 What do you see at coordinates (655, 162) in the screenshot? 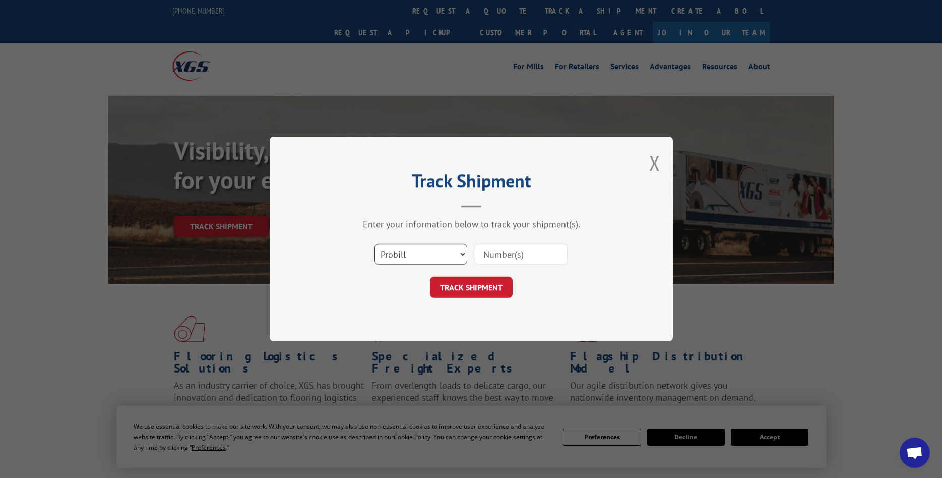
I see `button: Close modal` at bounding box center [655, 162].